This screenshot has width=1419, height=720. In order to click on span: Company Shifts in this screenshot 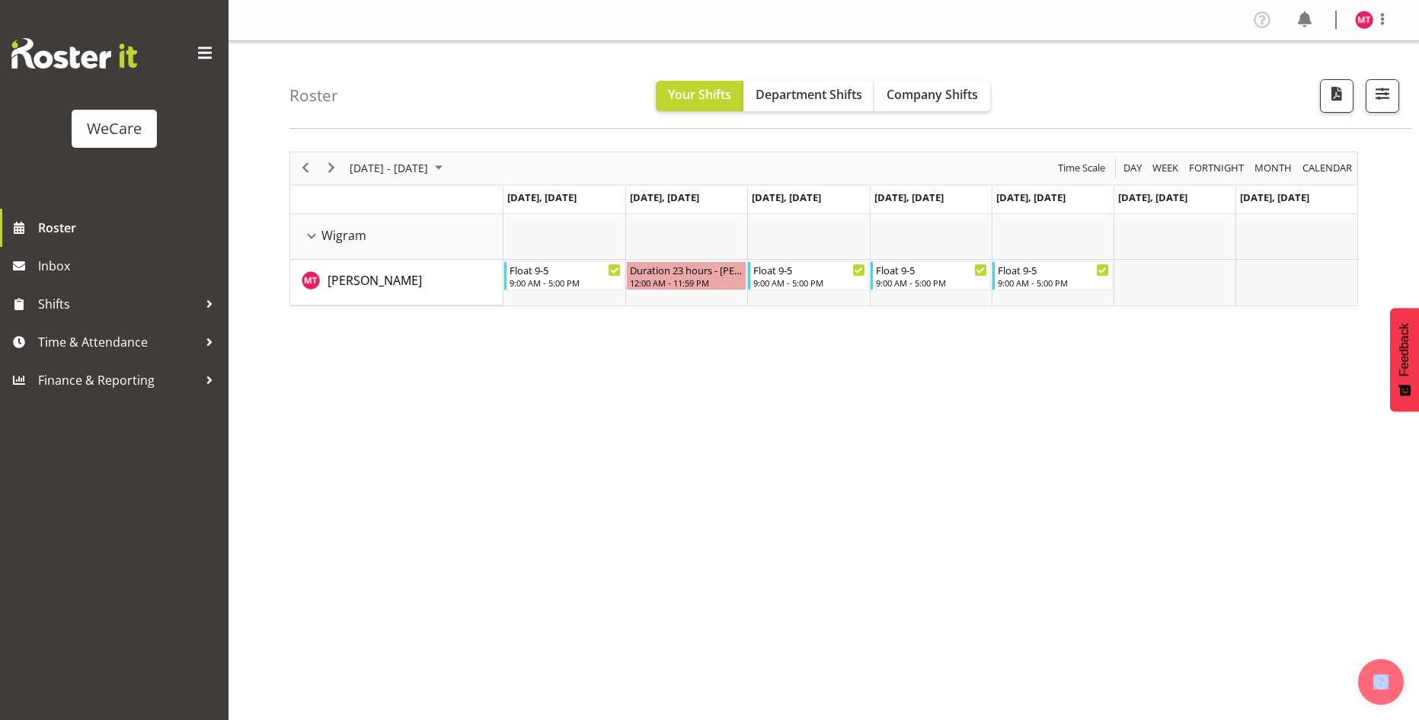, I will do `click(932, 94)`.